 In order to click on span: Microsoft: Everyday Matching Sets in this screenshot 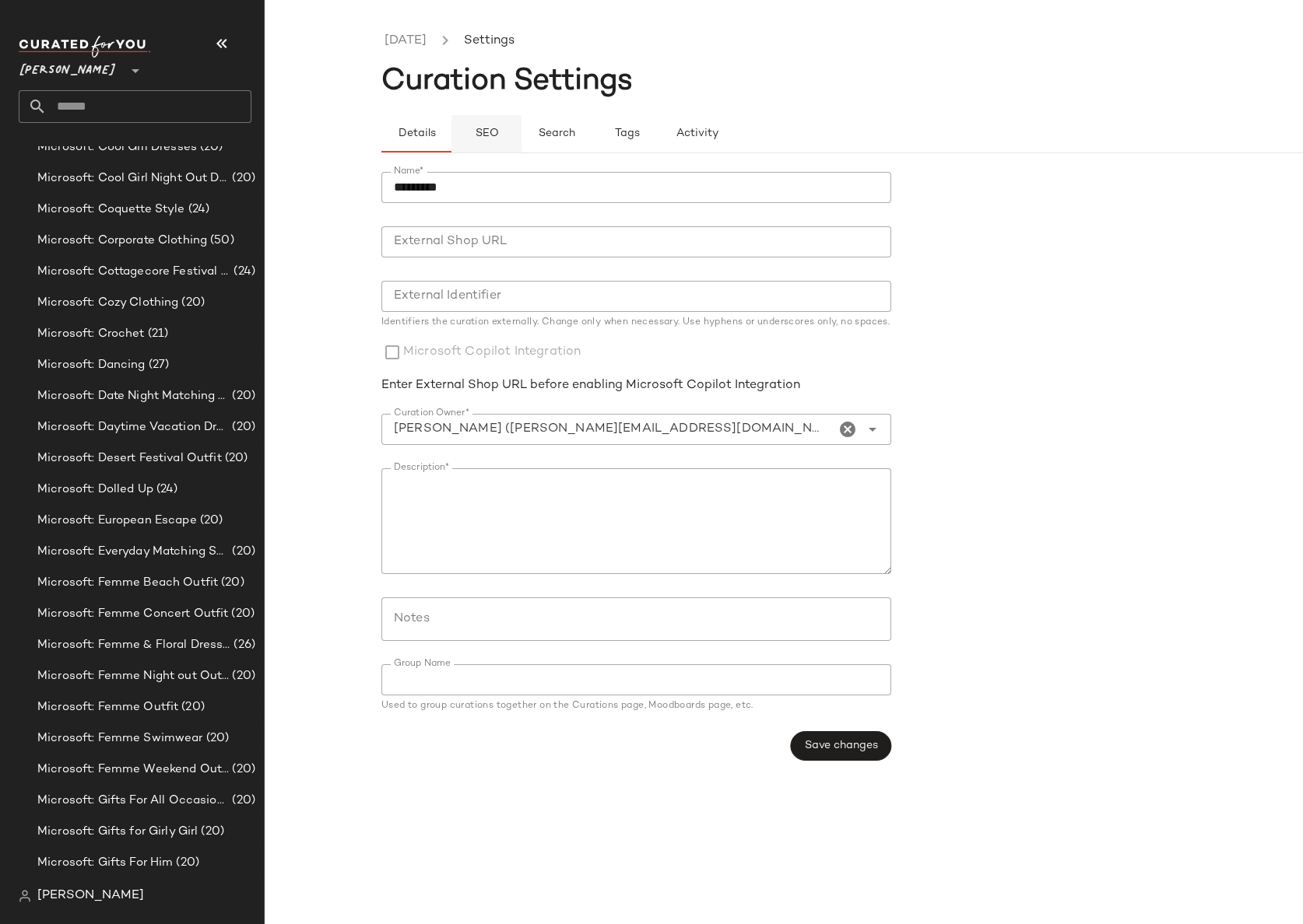, I will do `click(133, 552)`.